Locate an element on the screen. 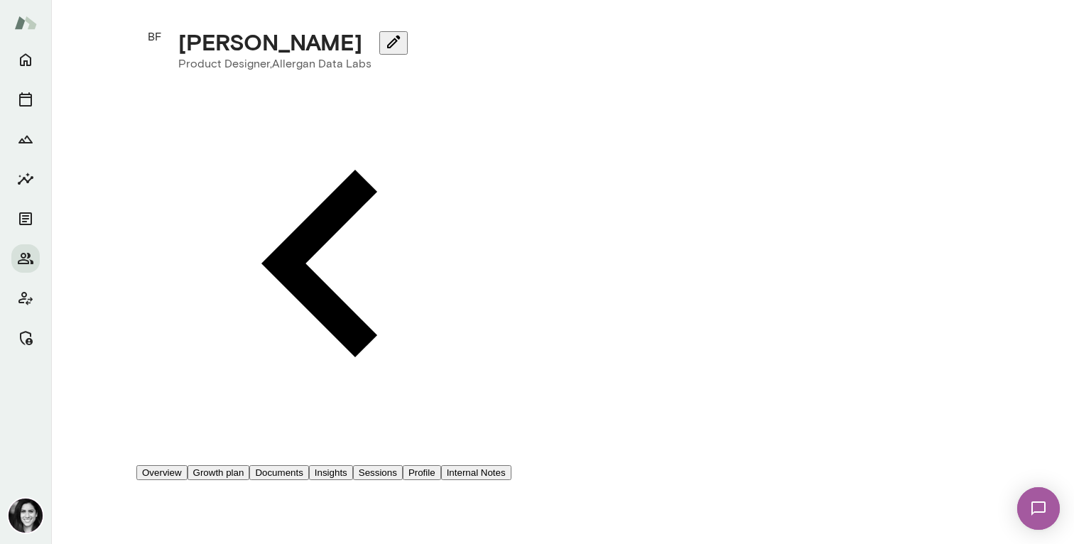 The width and height of the screenshot is (1074, 544). img: Mento is located at coordinates (26, 23).